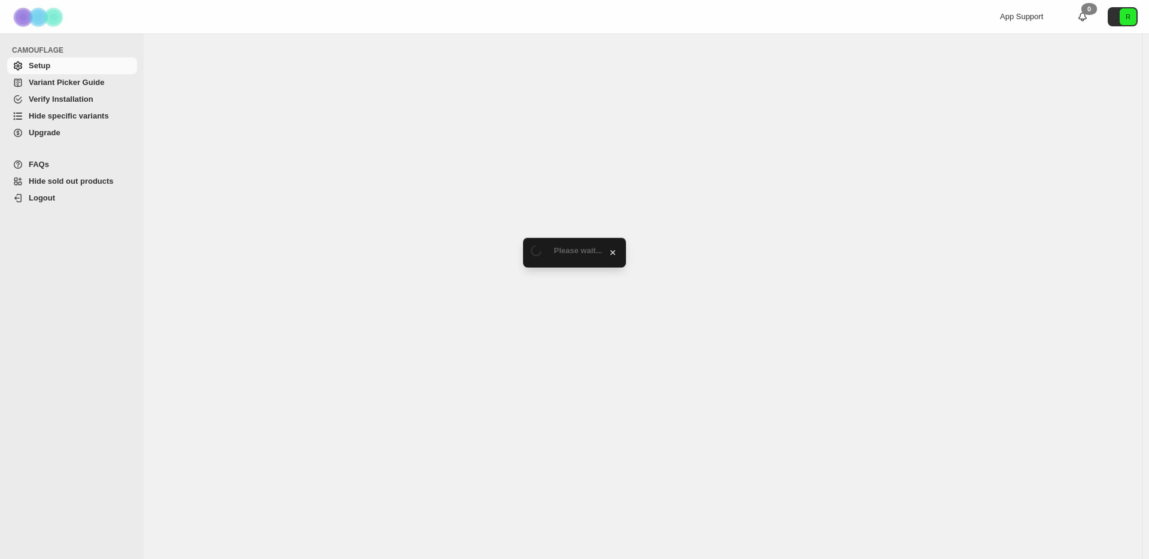 Image resolution: width=1149 pixels, height=559 pixels. Describe the element at coordinates (72, 116) in the screenshot. I see `a: Hide specific variants` at that location.